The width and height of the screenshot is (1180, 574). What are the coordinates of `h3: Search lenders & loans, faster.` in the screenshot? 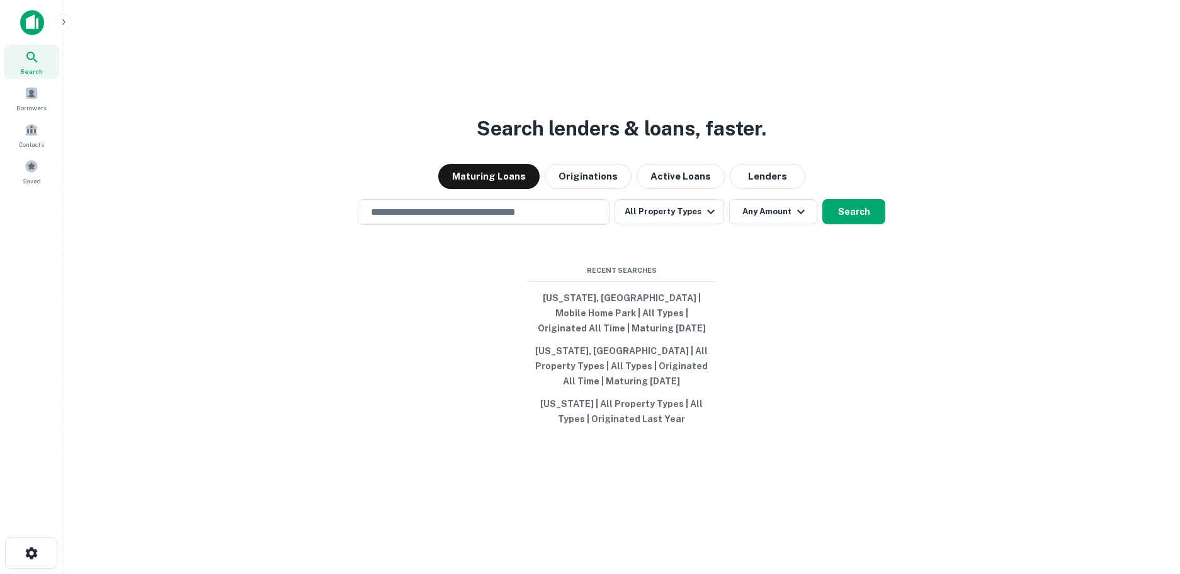 It's located at (621, 128).